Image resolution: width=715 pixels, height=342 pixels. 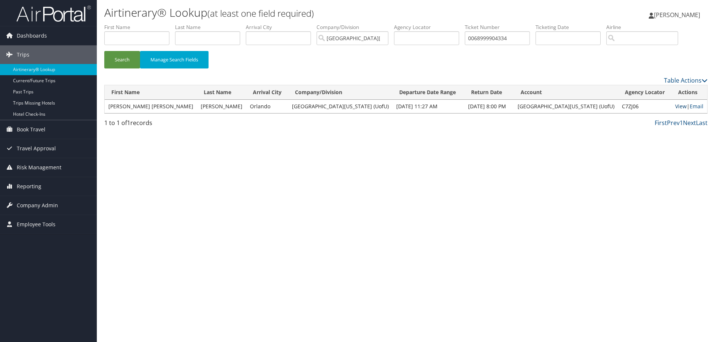 What do you see at coordinates (31, 130) in the screenshot?
I see `span: Book Travel` at bounding box center [31, 130].